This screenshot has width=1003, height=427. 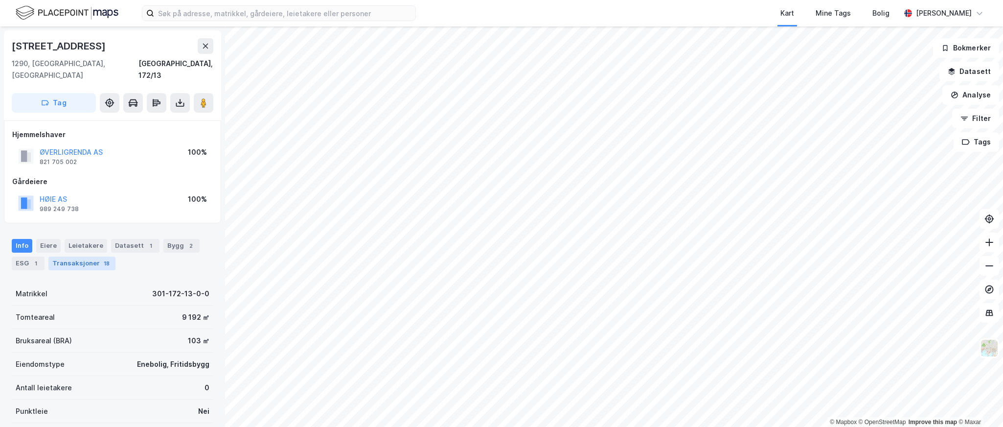 What do you see at coordinates (59, 209) in the screenshot?
I see `div: 989 249 738` at bounding box center [59, 209].